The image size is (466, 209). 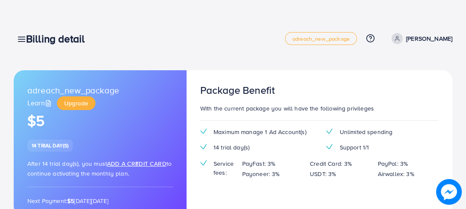 I want to click on strong: $5, so click(x=71, y=201).